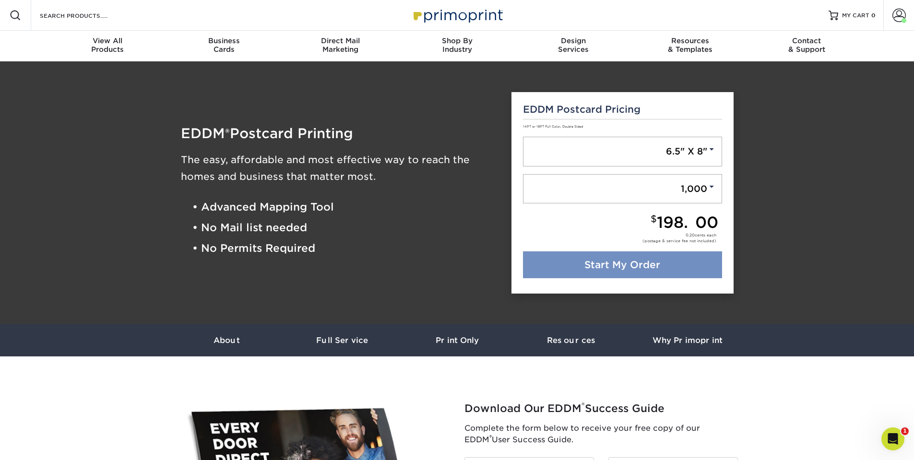 The width and height of the screenshot is (914, 460). What do you see at coordinates (905, 431) in the screenshot?
I see `span: 1` at bounding box center [905, 431].